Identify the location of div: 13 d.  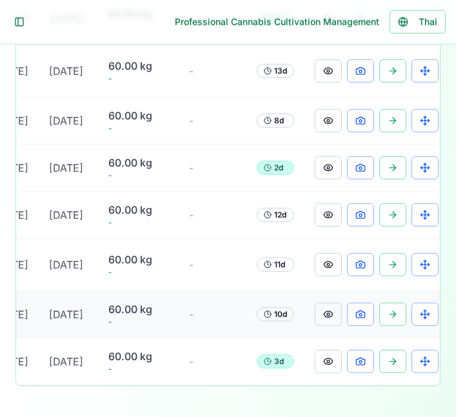
(275, 71).